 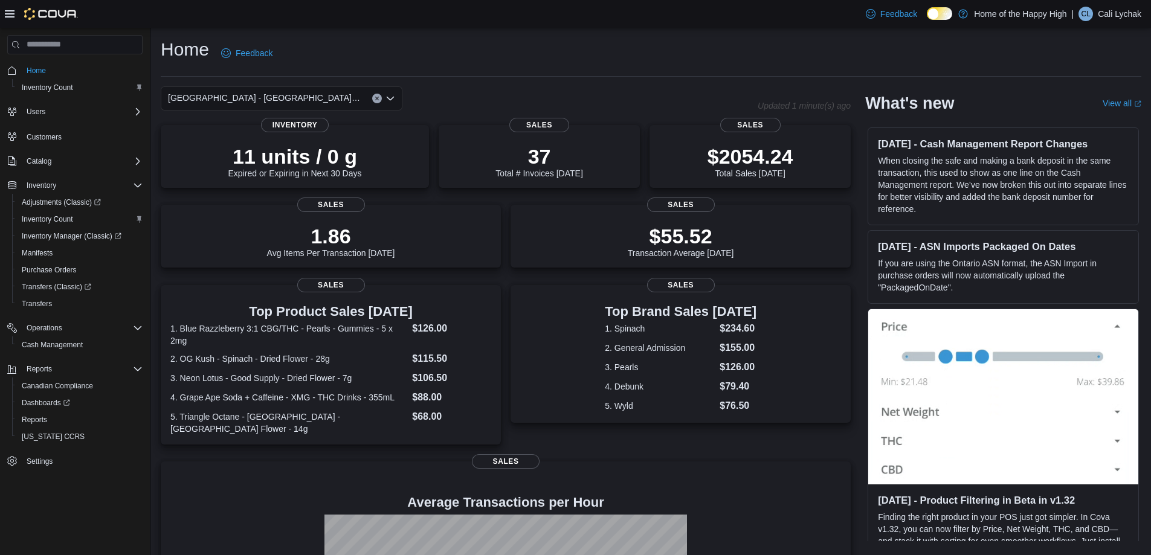 I want to click on p: 1.86, so click(x=331, y=236).